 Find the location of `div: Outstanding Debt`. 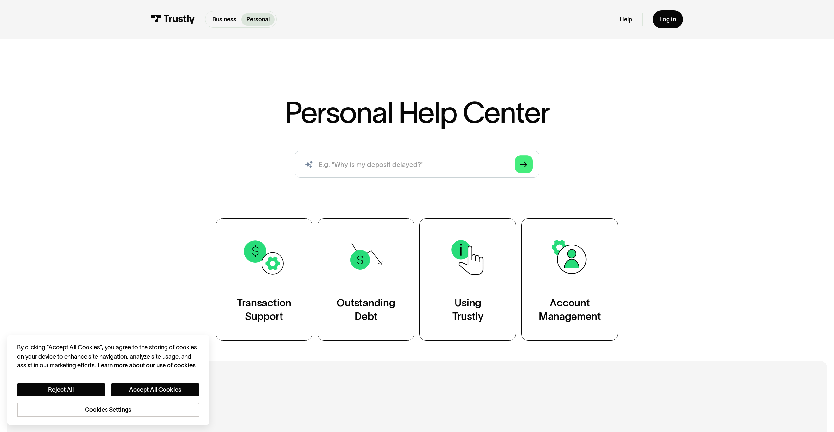

div: Outstanding Debt is located at coordinates (366, 310).